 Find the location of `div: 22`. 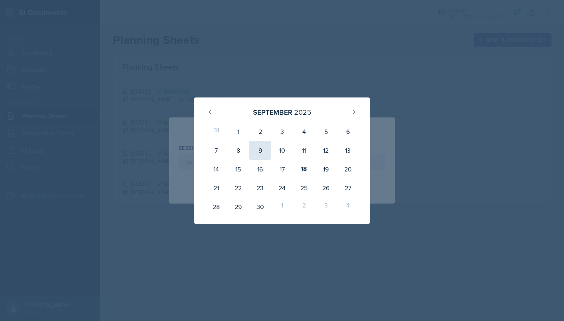

div: 22 is located at coordinates (238, 188).